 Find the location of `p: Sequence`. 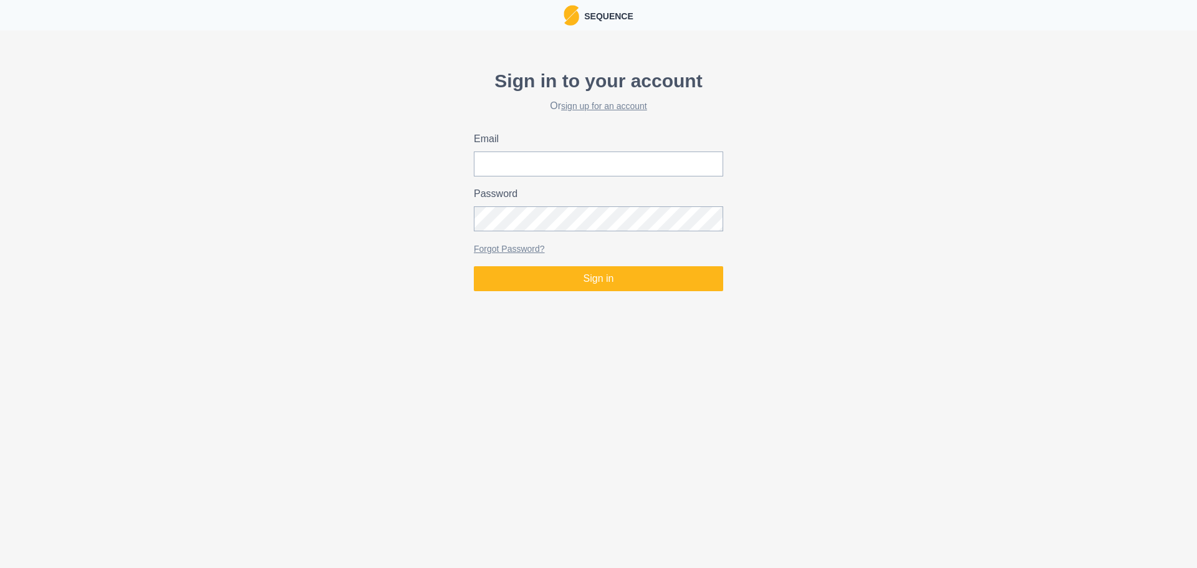

p: Sequence is located at coordinates (606, 15).